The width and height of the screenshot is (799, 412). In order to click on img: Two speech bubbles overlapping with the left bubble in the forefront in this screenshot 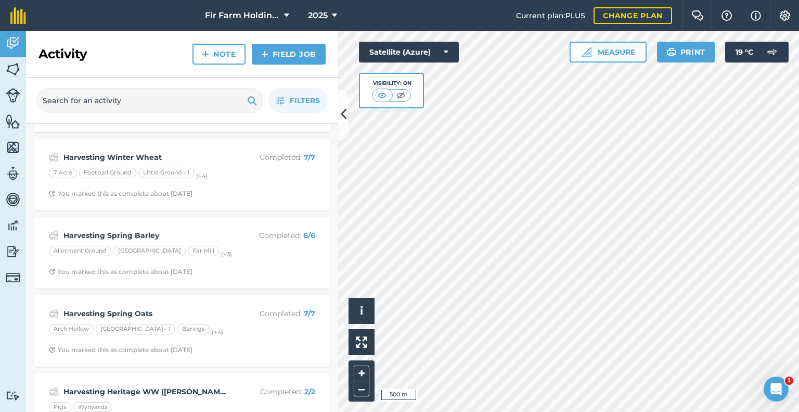, I will do `click(698, 16)`.